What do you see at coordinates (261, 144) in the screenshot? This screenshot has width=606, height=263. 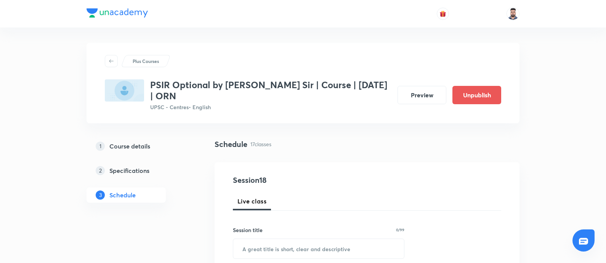 I see `p: 17 classes` at bounding box center [261, 144].